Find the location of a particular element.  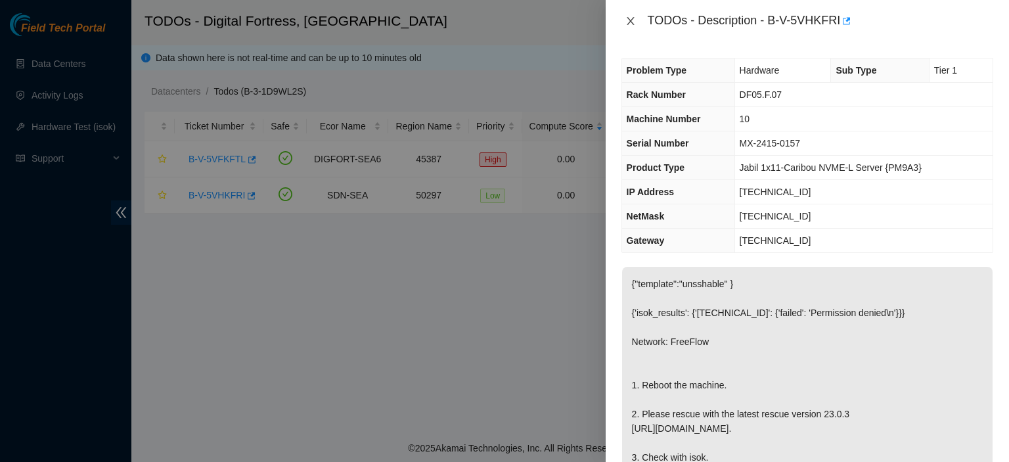

span: Sub Type is located at coordinates (856, 70).